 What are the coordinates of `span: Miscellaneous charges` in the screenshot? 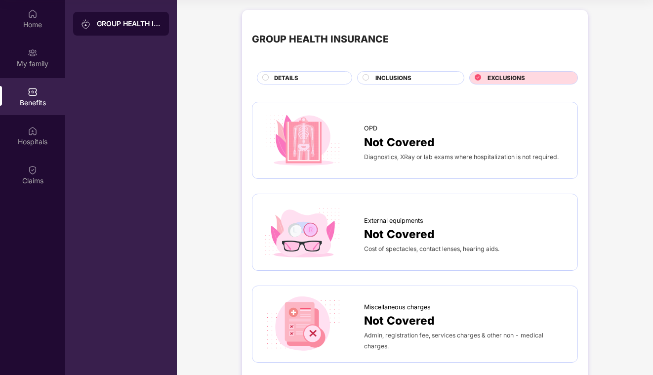 It's located at (397, 307).